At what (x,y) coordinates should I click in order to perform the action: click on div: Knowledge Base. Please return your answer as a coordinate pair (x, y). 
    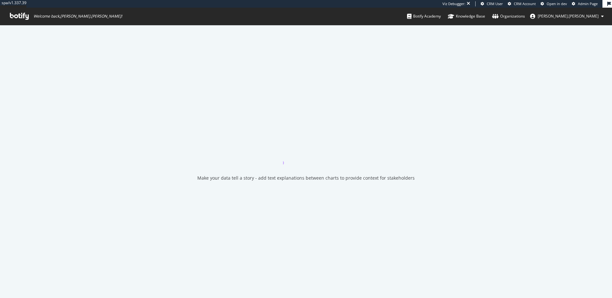
    Looking at the image, I should click on (466, 16).